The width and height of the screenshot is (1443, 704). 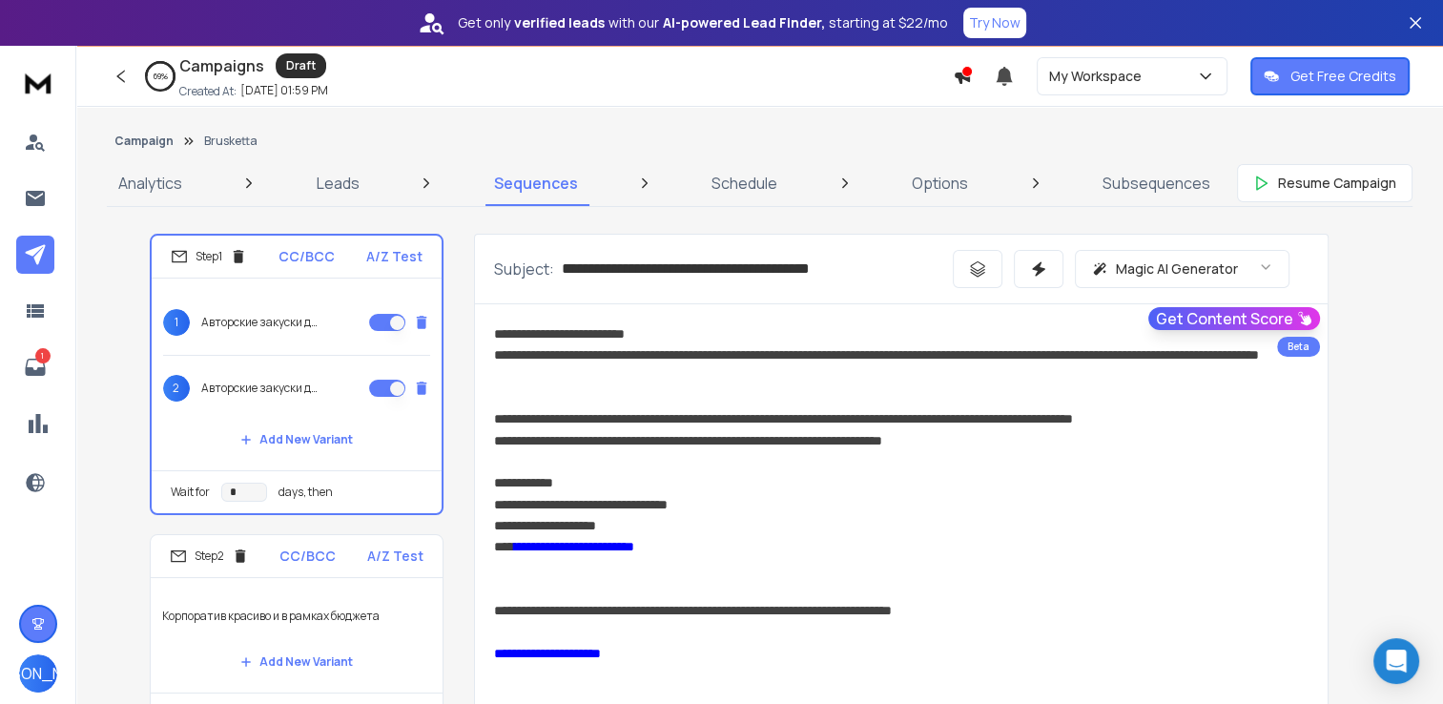 I want to click on button: Try Now, so click(x=995, y=23).